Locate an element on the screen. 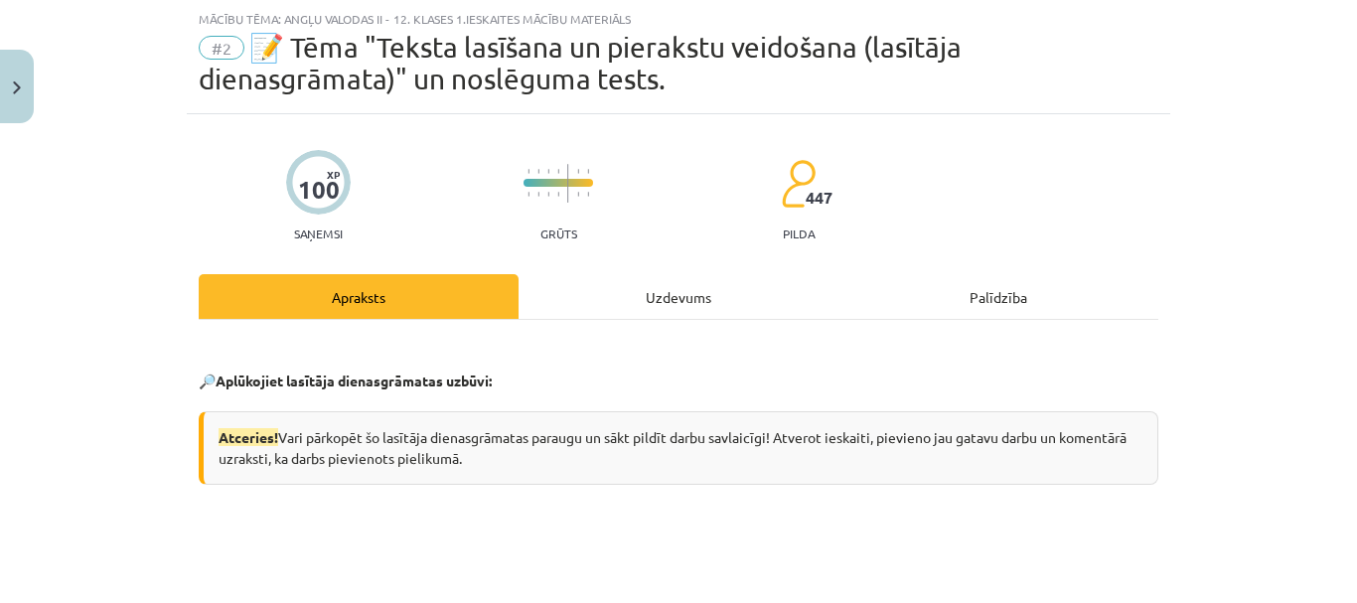 The image size is (1357, 603). span: XP is located at coordinates (333, 174).